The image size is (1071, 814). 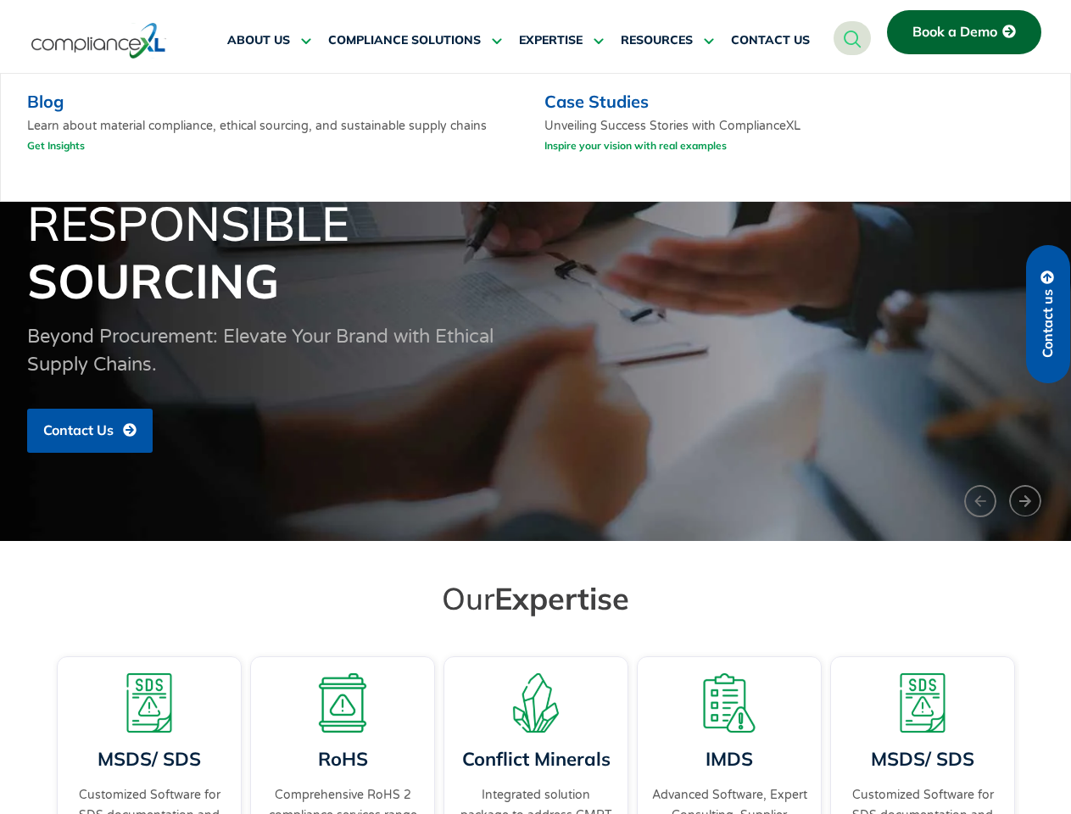 I want to click on a: Contact us, so click(x=1049, y=314).